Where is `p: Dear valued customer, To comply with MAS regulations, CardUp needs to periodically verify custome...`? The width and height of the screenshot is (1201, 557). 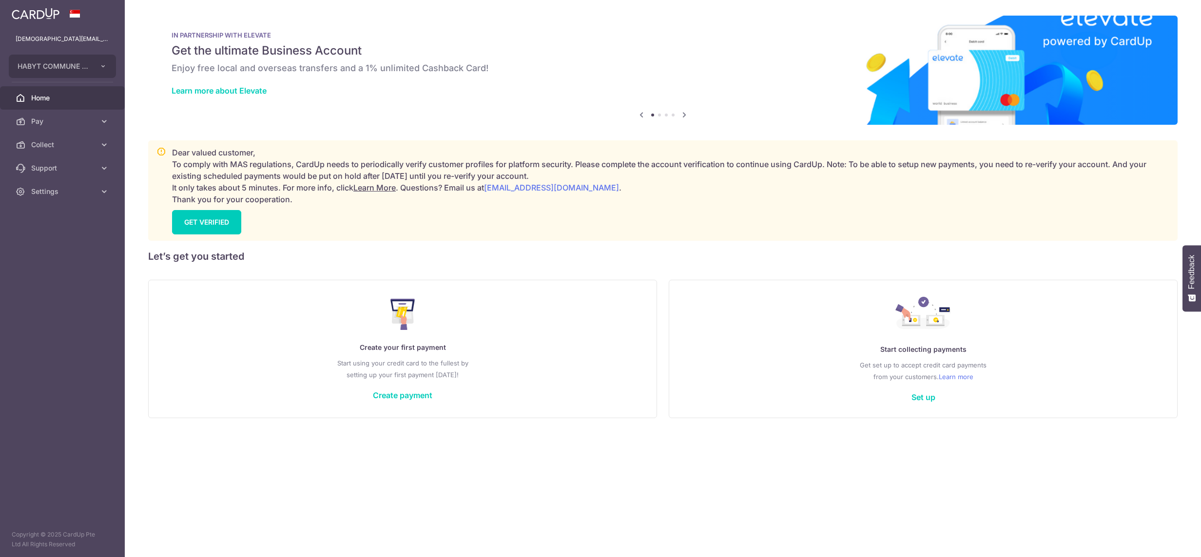 p: Dear valued customer, To comply with MAS regulations, CardUp needs to periodically verify custome... is located at coordinates (671, 176).